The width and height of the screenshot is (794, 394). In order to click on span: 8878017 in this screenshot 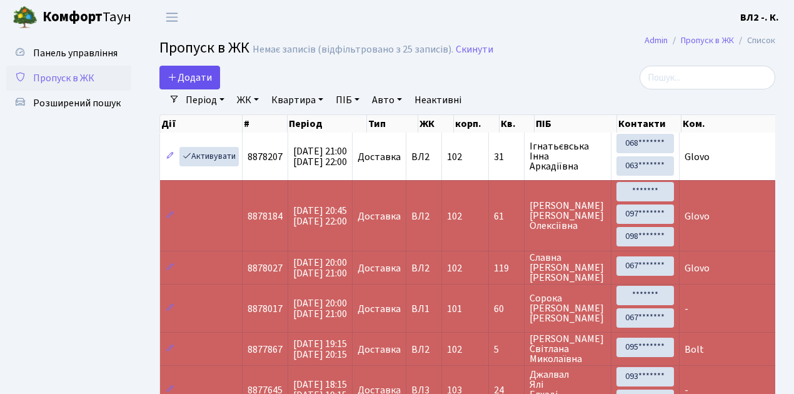, I will do `click(265, 309)`.